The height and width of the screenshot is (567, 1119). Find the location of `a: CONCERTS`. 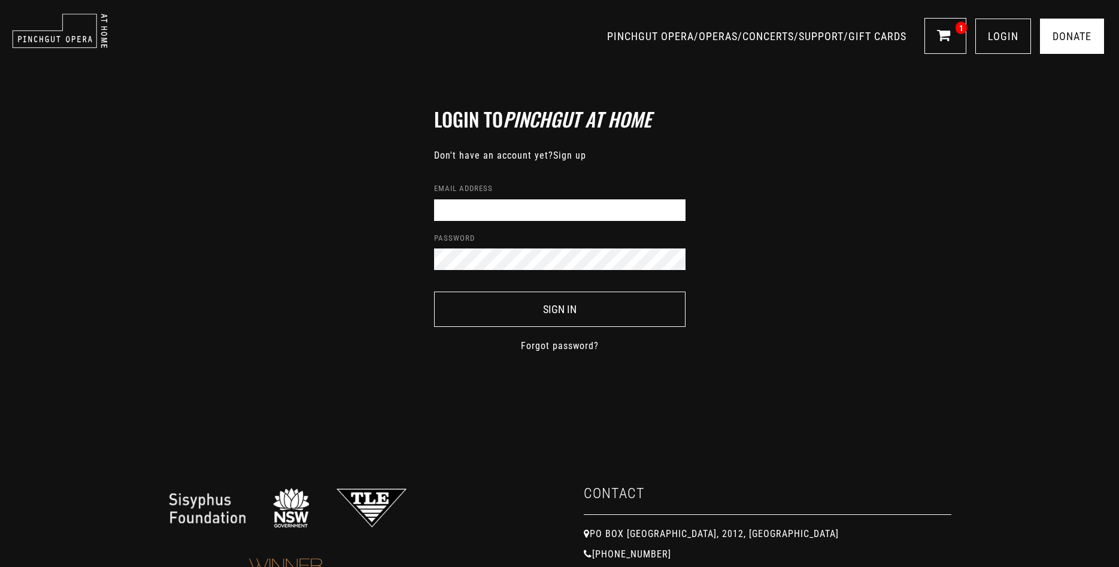

a: CONCERTS is located at coordinates (768, 36).